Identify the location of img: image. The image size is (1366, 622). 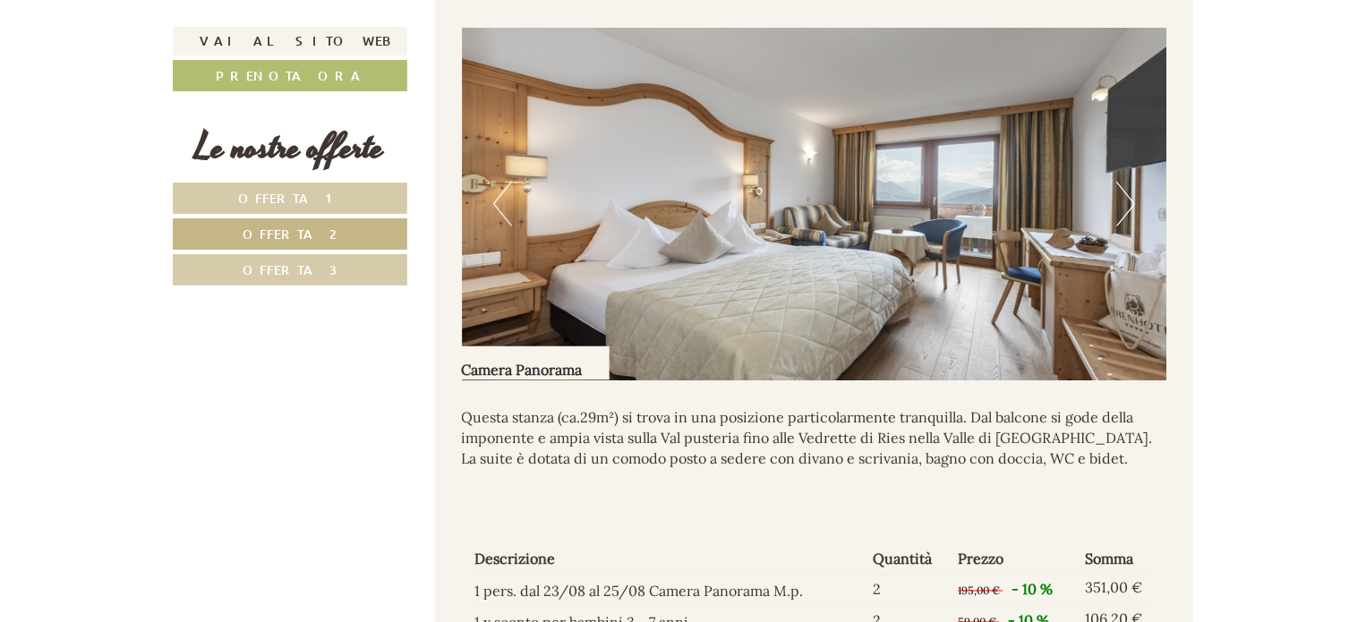
(815, 204).